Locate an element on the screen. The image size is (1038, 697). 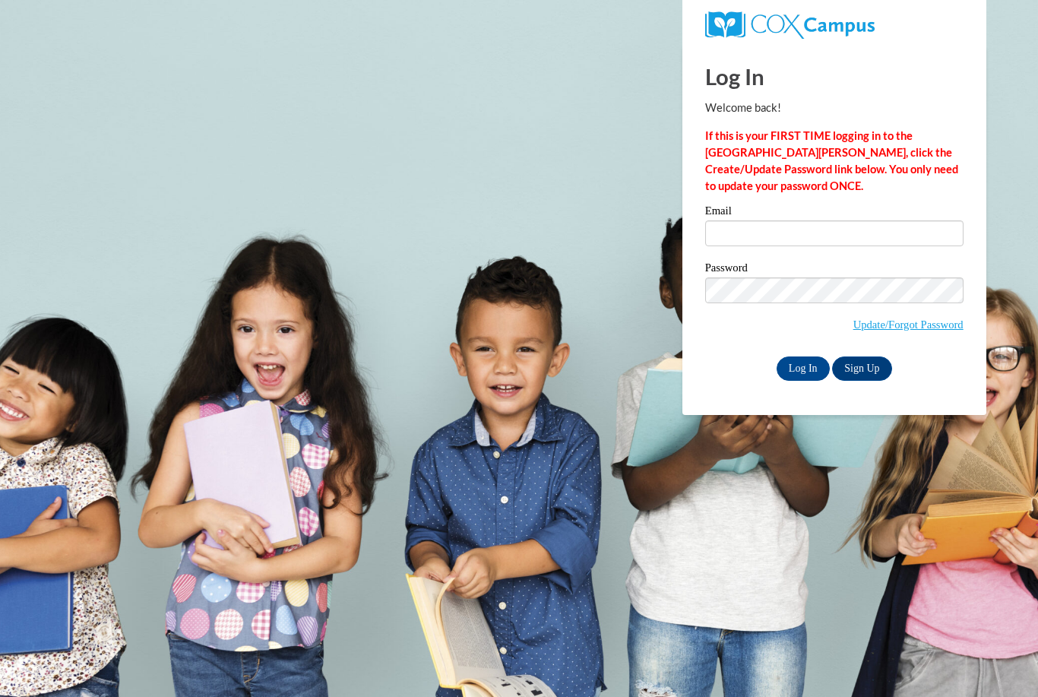
input: Log In is located at coordinates (804, 369).